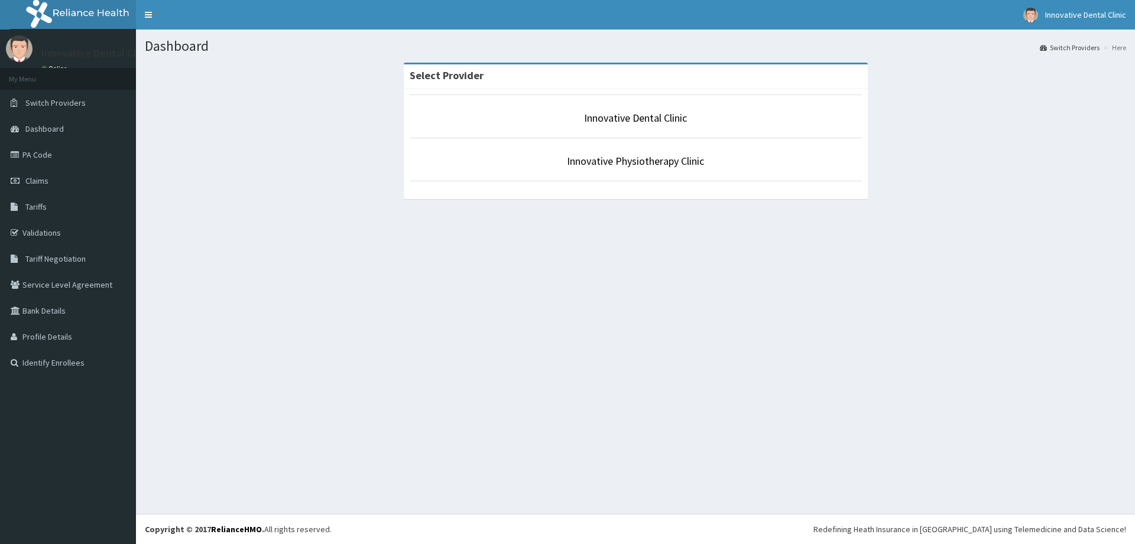 This screenshot has height=544, width=1135. What do you see at coordinates (1069, 47) in the screenshot?
I see `a: Switch Providers` at bounding box center [1069, 47].